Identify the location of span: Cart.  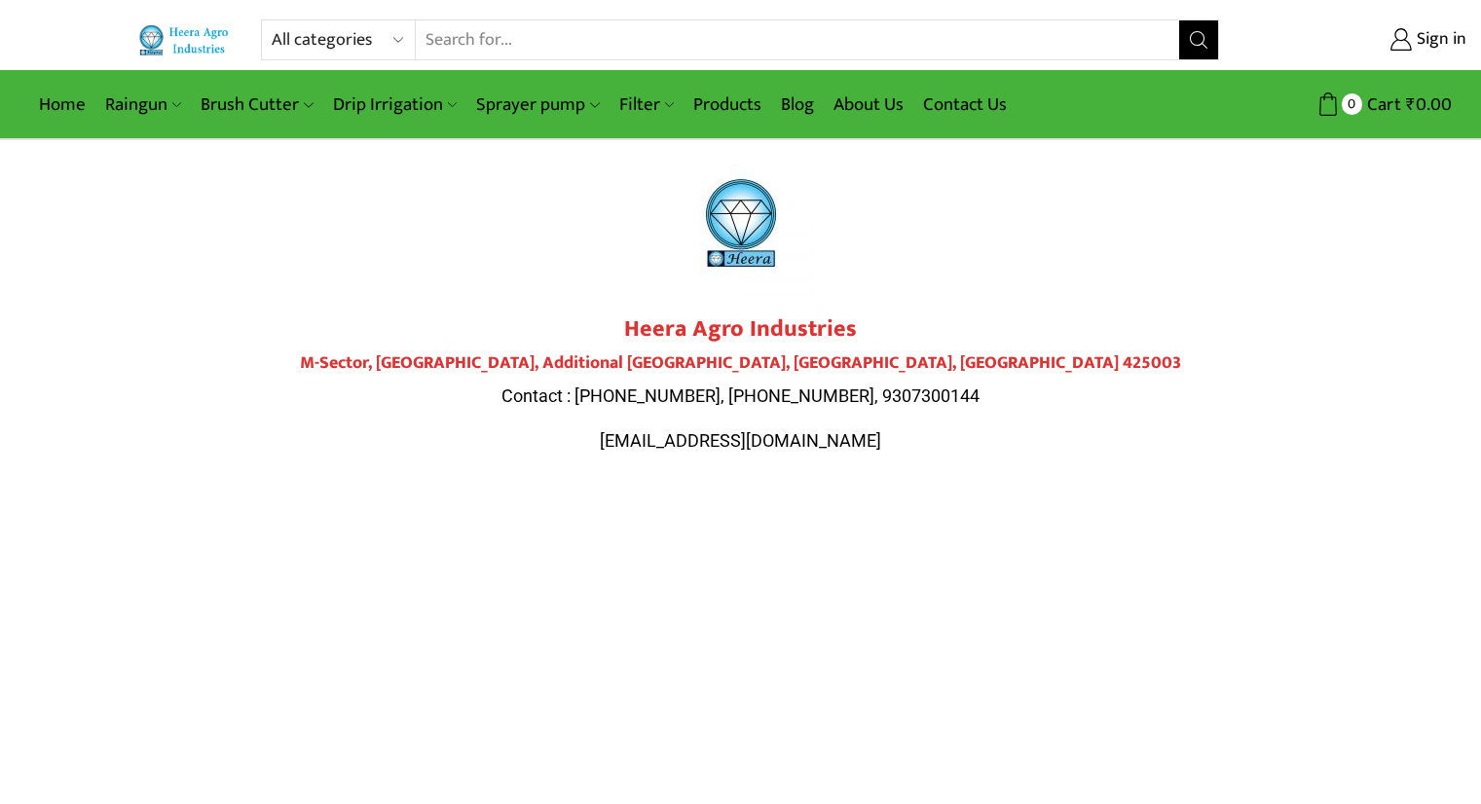
(1382, 104).